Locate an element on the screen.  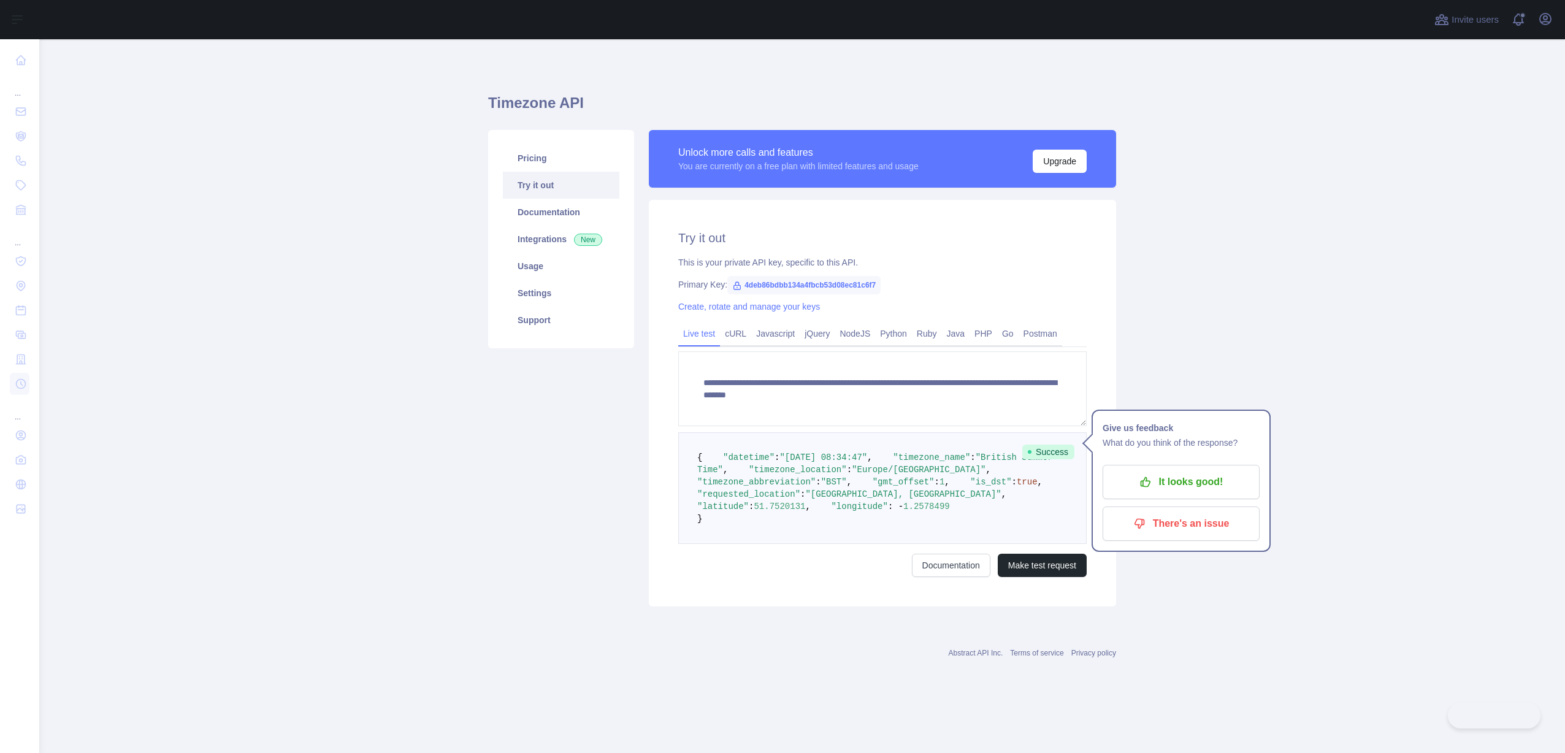
p: It looks good! is located at coordinates (1181, 482).